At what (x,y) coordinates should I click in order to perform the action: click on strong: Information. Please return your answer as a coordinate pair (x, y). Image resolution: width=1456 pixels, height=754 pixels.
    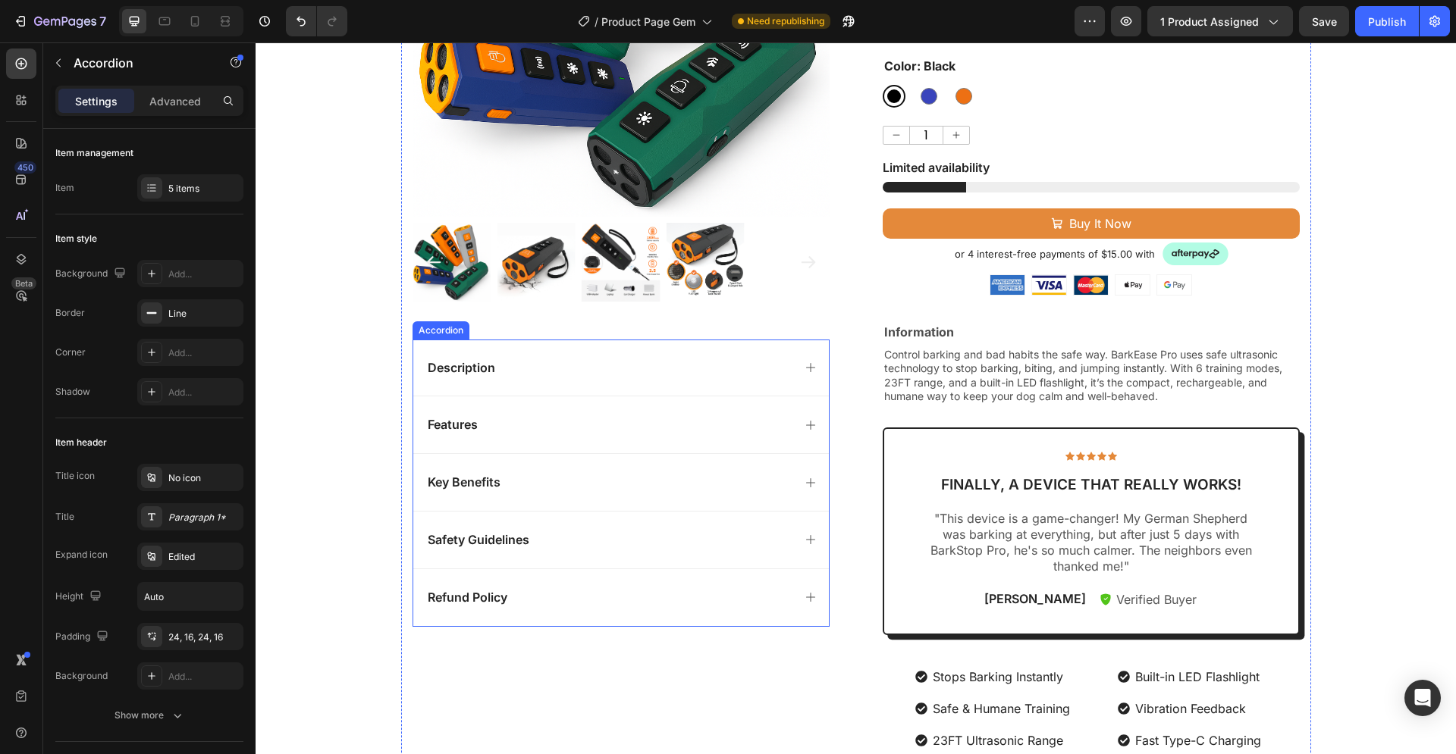
    Looking at the image, I should click on (663, 290).